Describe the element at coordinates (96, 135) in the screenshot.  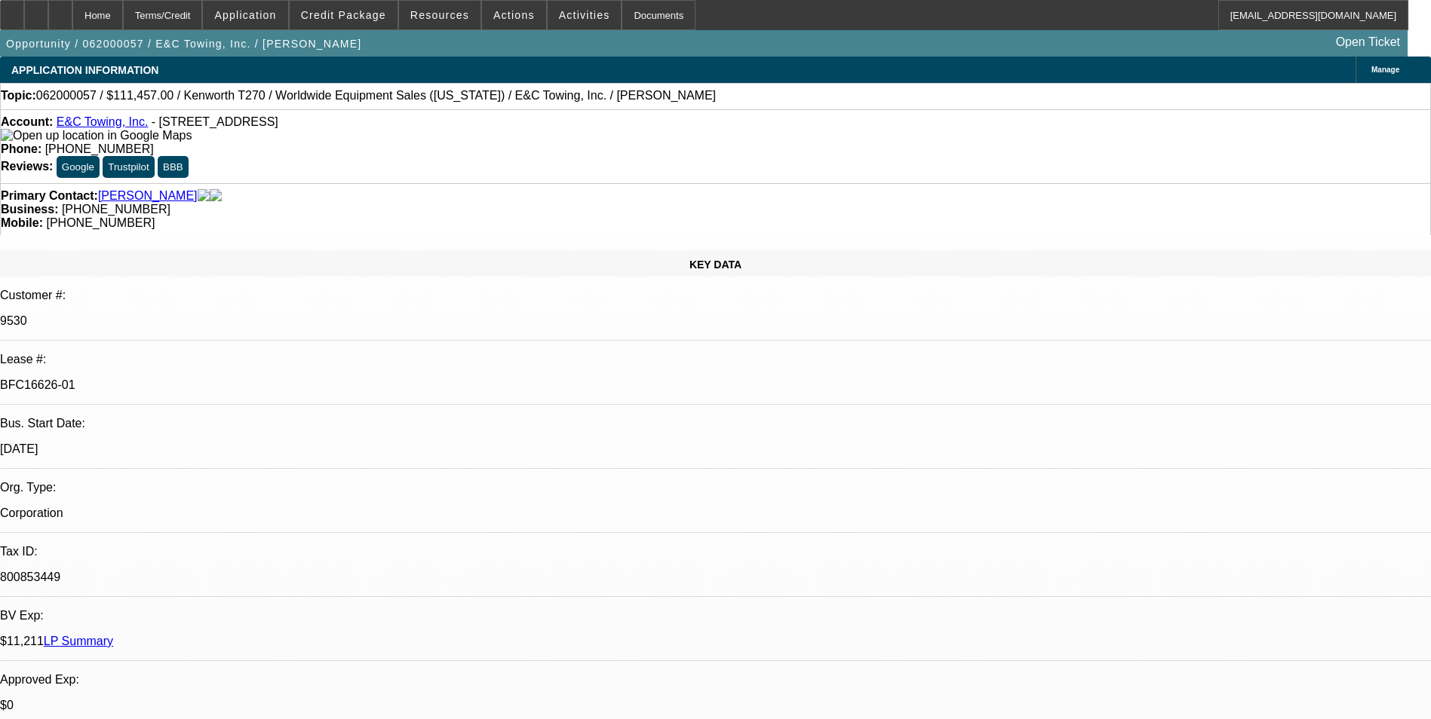
I see `a: View Google Maps` at that location.